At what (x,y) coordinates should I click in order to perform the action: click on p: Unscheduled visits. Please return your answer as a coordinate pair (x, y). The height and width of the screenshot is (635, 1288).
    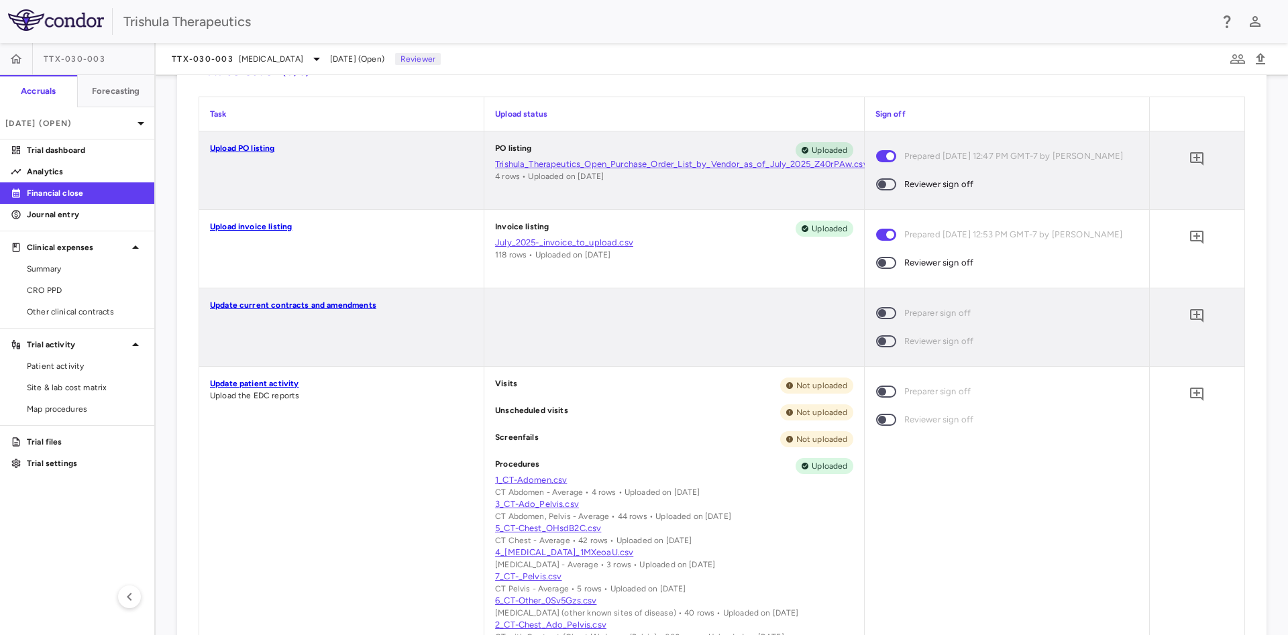
    Looking at the image, I should click on (531, 413).